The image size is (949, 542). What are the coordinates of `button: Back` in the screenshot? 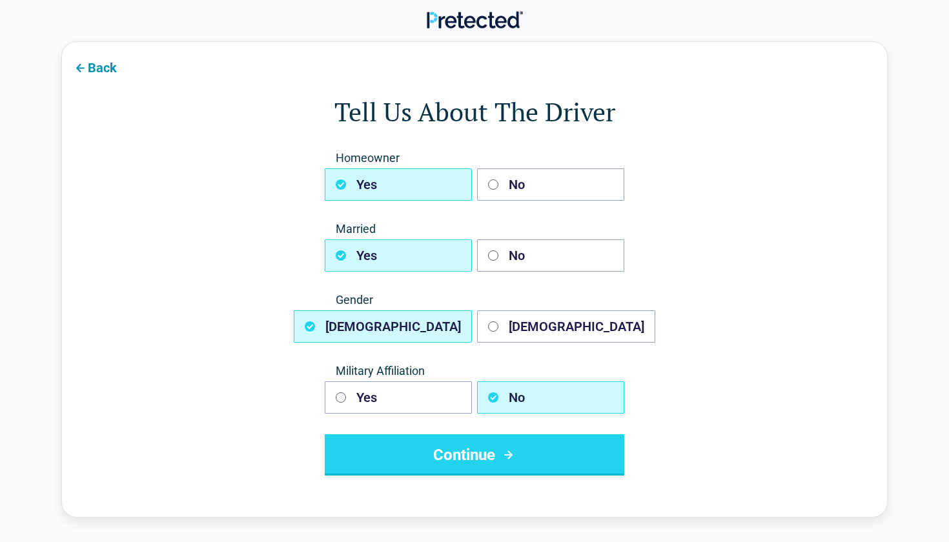 It's located at (94, 66).